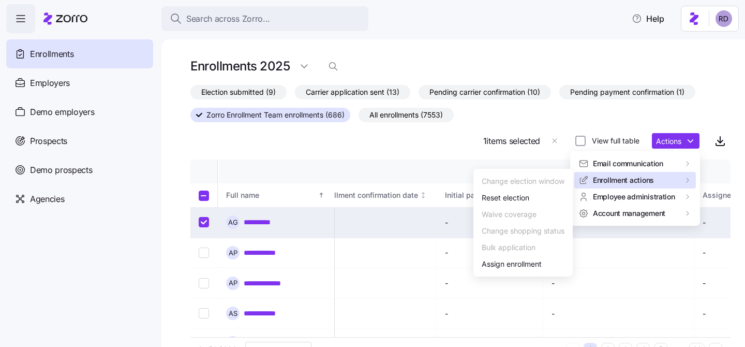 The width and height of the screenshot is (745, 347). I want to click on input: Select record 1, so click(204, 222).